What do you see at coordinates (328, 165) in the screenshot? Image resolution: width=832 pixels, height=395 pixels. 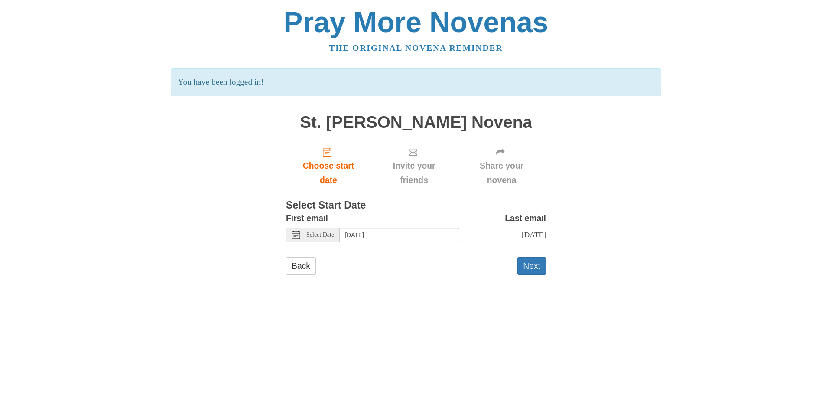 I see `a: Choose start date` at bounding box center [328, 165].